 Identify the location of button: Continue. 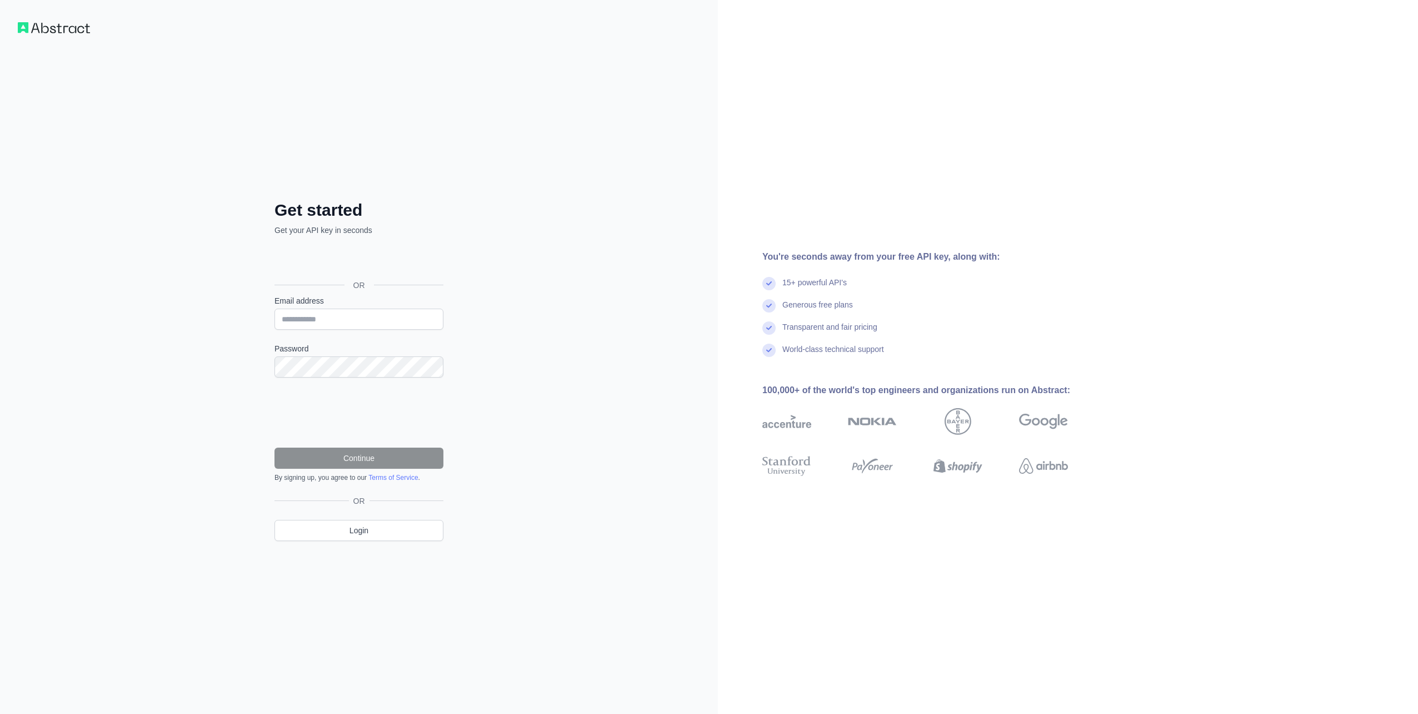
(359, 458).